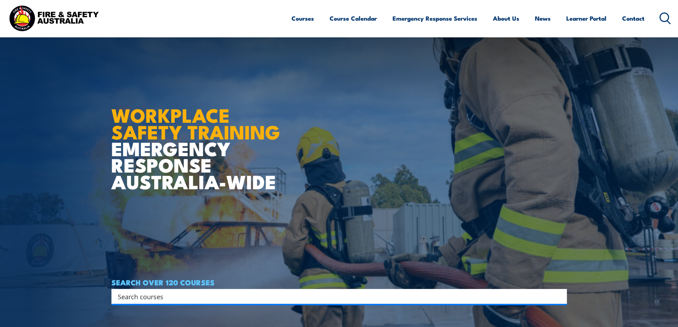 The width and height of the screenshot is (678, 327). Describe the element at coordinates (353, 18) in the screenshot. I see `a: Course Calendar` at that location.